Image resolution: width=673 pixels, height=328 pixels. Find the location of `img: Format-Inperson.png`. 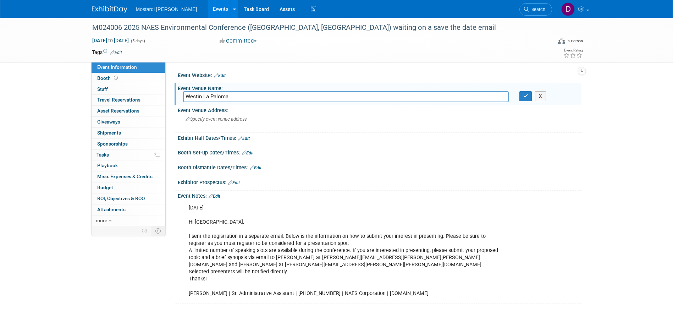

img: Format-Inperson.png is located at coordinates (561, 41).